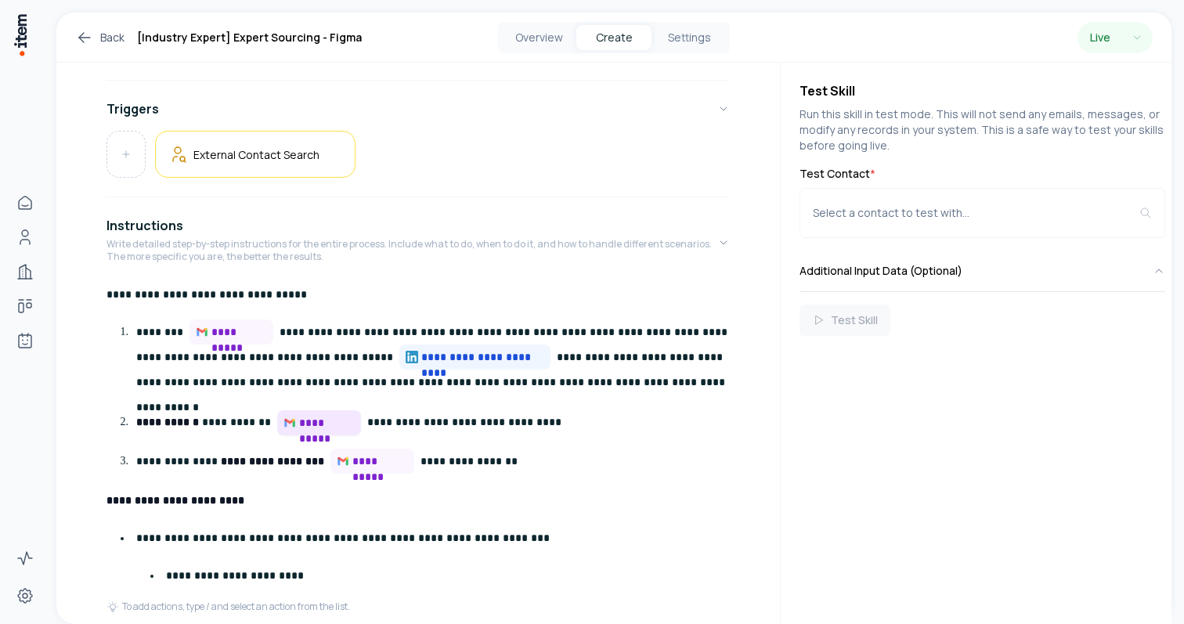 The height and width of the screenshot is (624, 1184). Describe the element at coordinates (418, 109) in the screenshot. I see `button: Triggers` at that location.